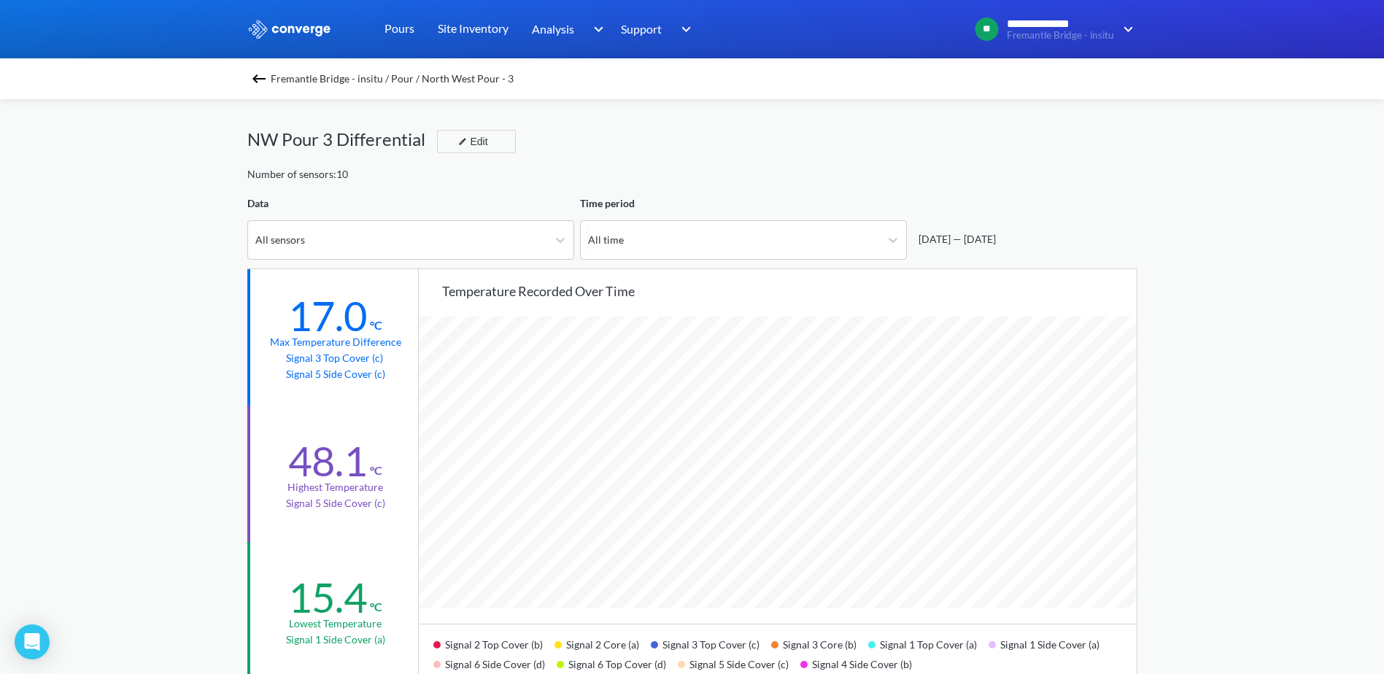  What do you see at coordinates (603, 643) in the screenshot?
I see `div: Signal 2 Core (a)` at bounding box center [603, 643].